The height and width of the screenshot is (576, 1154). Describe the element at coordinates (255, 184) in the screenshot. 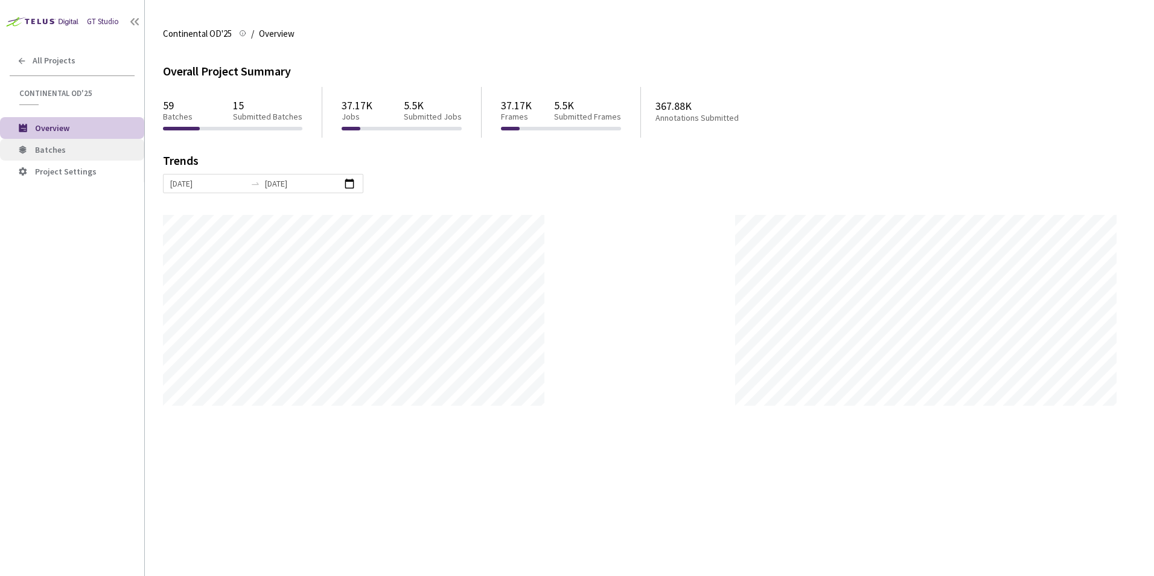

I see `span: to` at that location.